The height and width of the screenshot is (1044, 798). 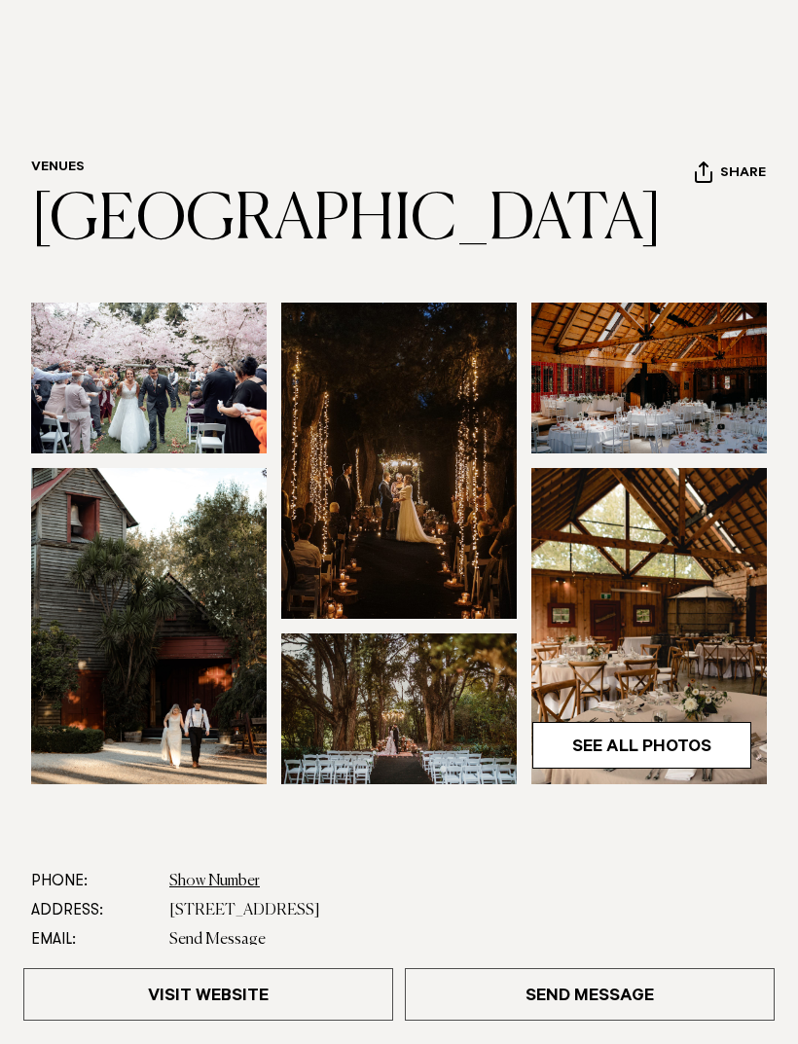 What do you see at coordinates (649, 377) in the screenshot?
I see `a: rustic barn wedding venue auckland` at bounding box center [649, 377].